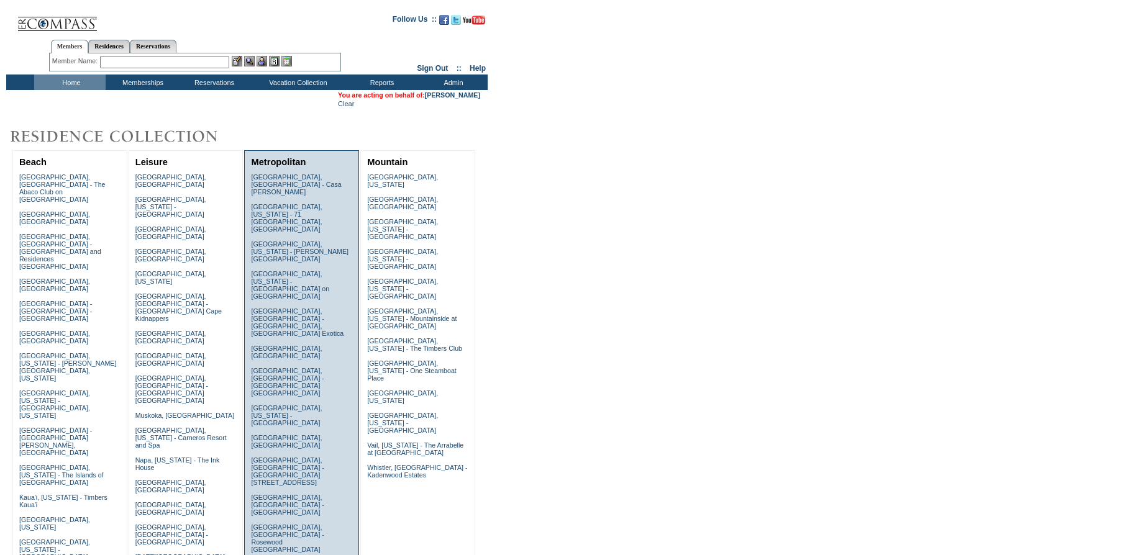 The image size is (1148, 555). I want to click on td: Reports, so click(380, 82).